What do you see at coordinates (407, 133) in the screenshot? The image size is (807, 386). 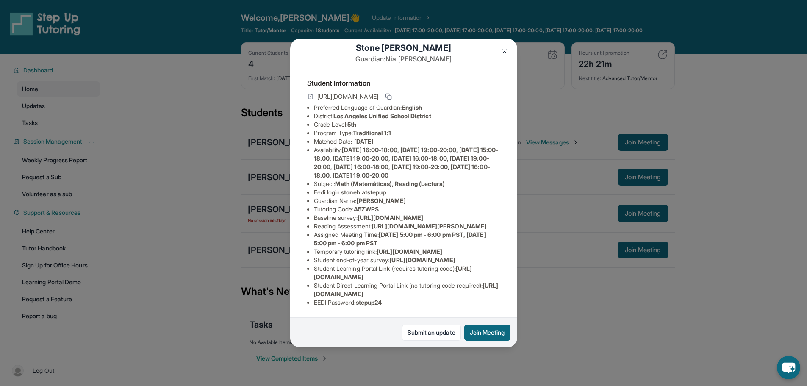 I see `li: Program Type:` at bounding box center [407, 133].